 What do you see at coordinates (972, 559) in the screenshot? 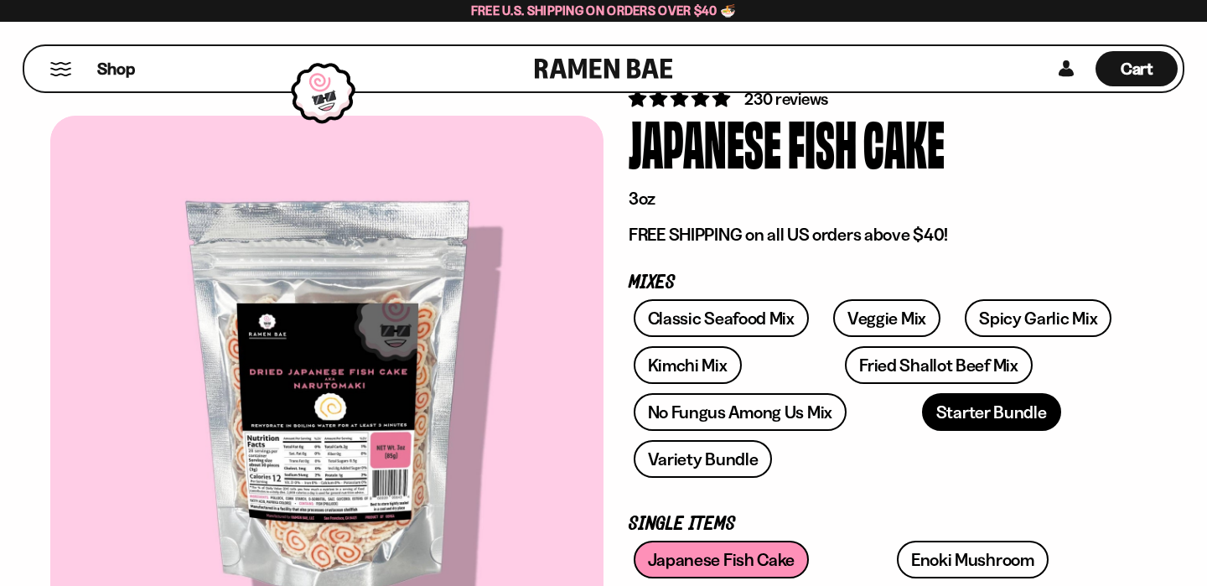
I see `a: Enoki Mushroom` at bounding box center [972, 559].